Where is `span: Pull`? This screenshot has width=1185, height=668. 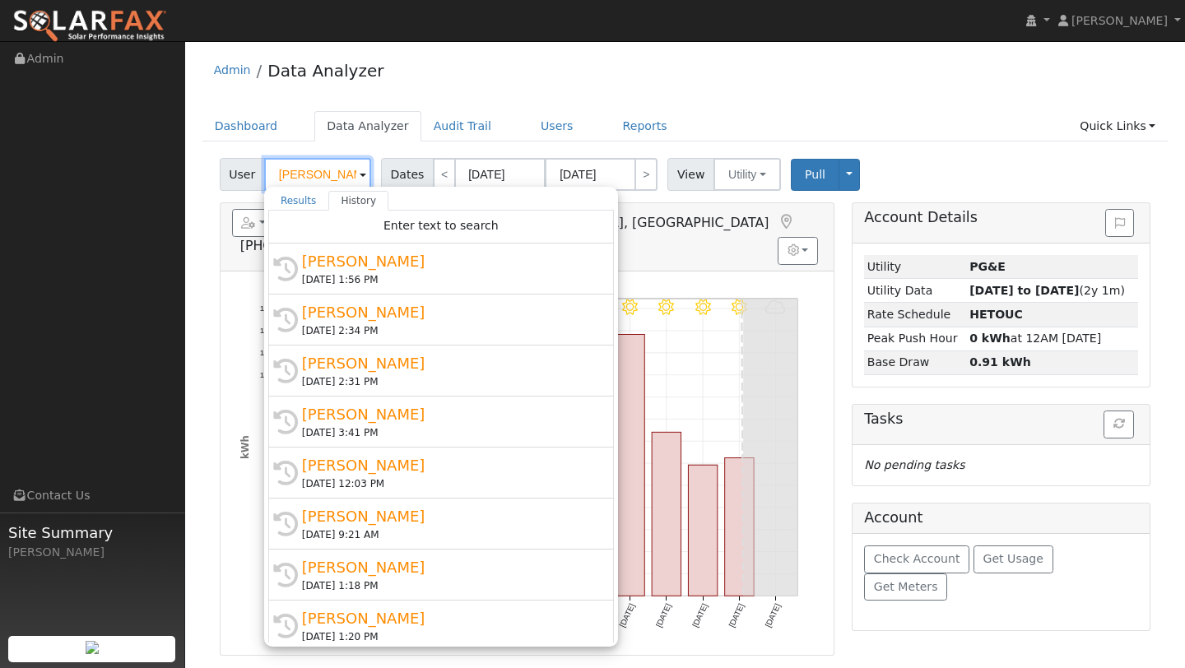
span: Pull is located at coordinates (815, 174).